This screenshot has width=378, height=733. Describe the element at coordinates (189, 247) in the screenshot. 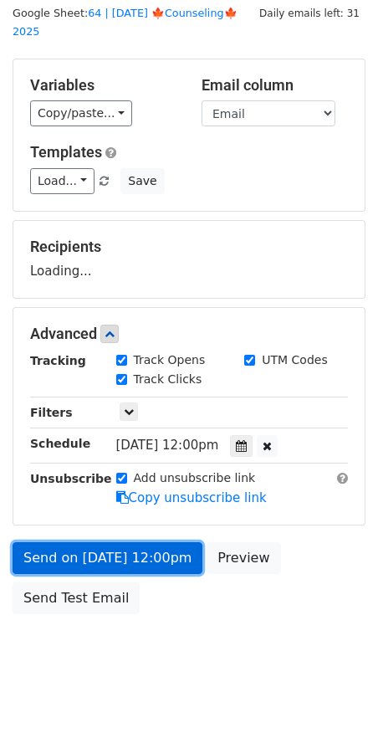

I see `h5: Recipients` at that location.